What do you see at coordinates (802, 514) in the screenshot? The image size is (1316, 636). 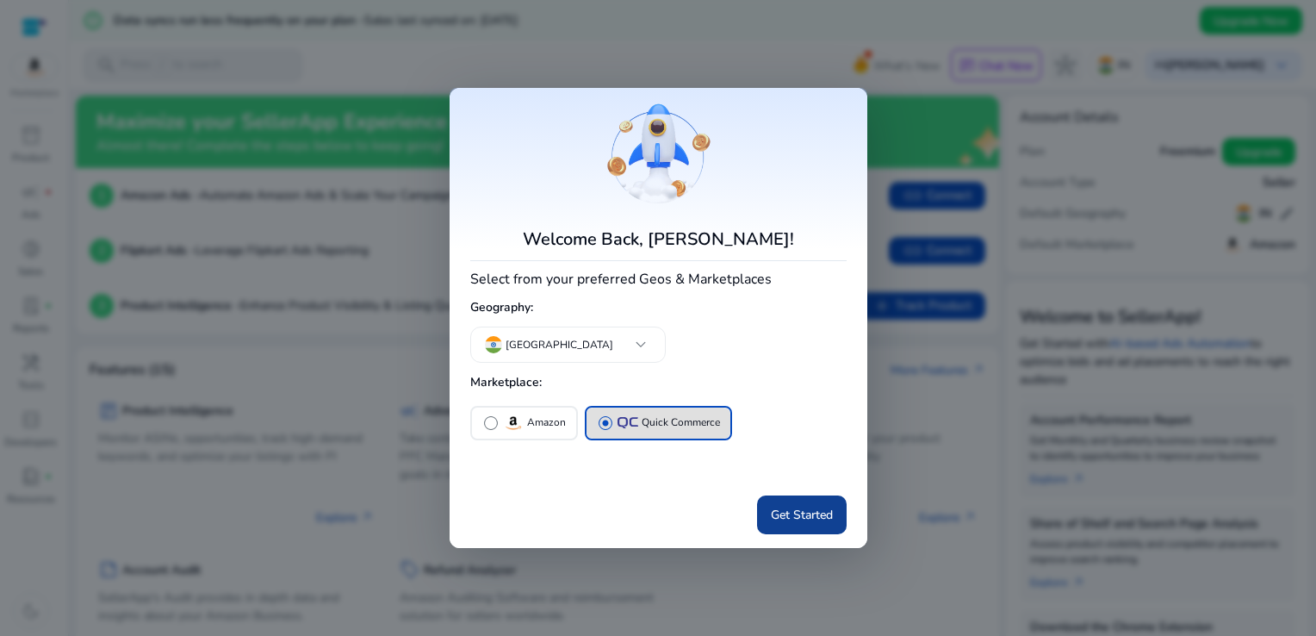 I see `span: Get Started` at bounding box center [802, 514].